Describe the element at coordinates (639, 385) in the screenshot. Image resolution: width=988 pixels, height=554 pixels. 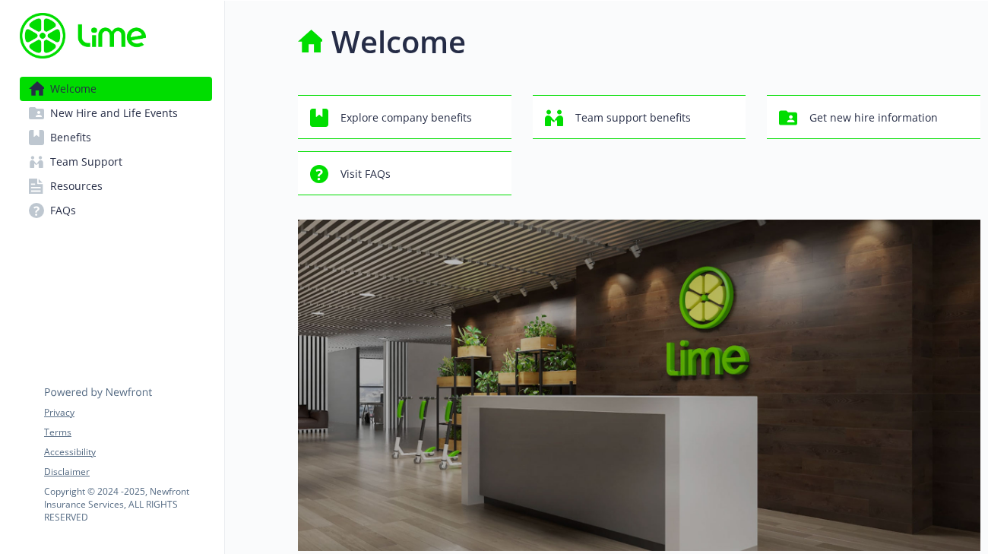
I see `img: overview page banner` at that location.